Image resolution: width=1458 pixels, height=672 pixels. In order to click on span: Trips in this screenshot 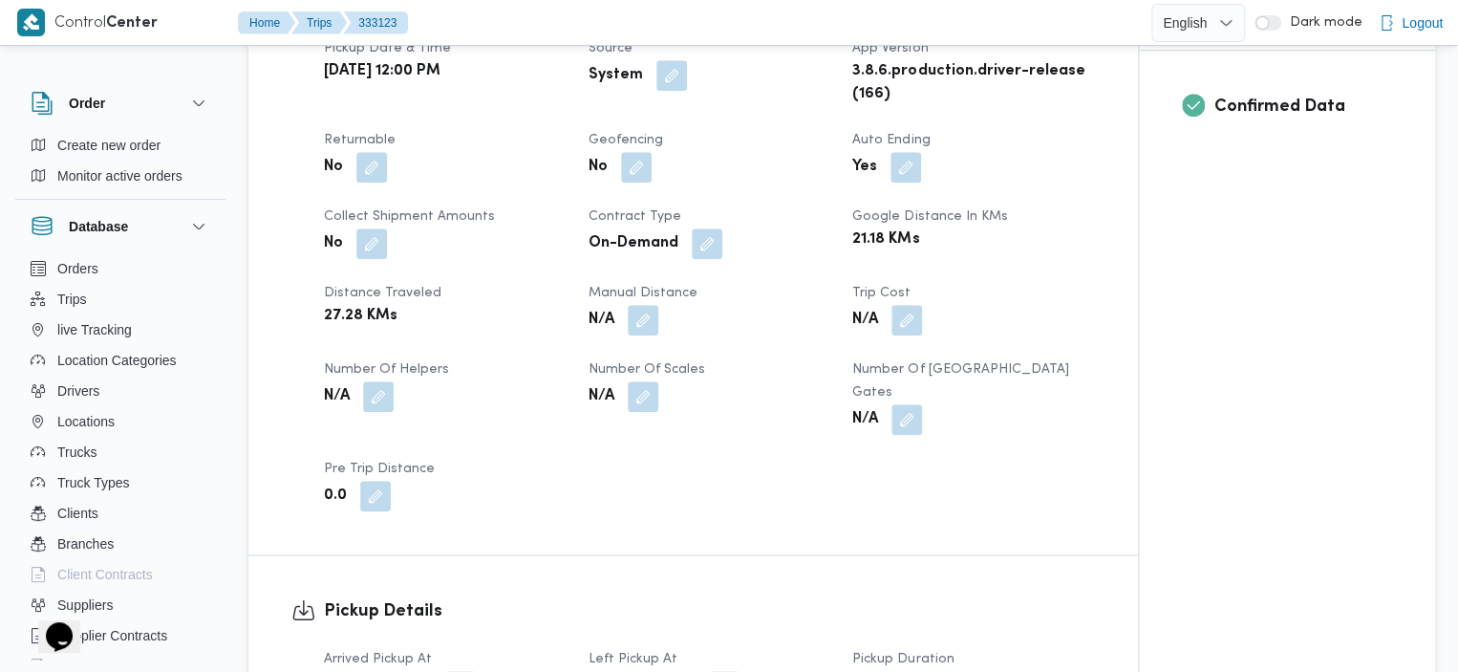, I will do `click(72, 299)`.